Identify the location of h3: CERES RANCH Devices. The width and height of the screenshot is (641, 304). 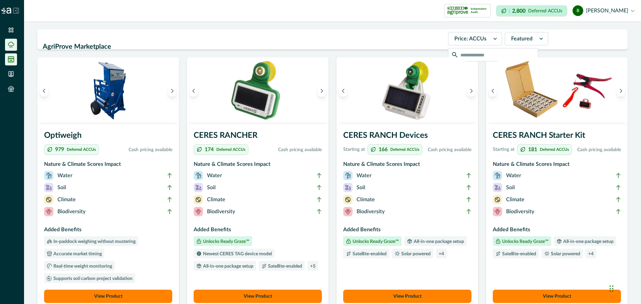
(407, 137).